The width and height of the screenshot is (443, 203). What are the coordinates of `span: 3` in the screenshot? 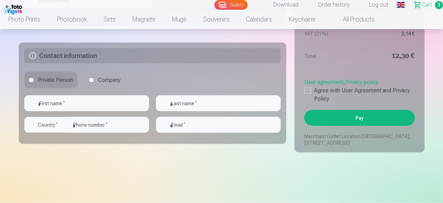 It's located at (439, 5).